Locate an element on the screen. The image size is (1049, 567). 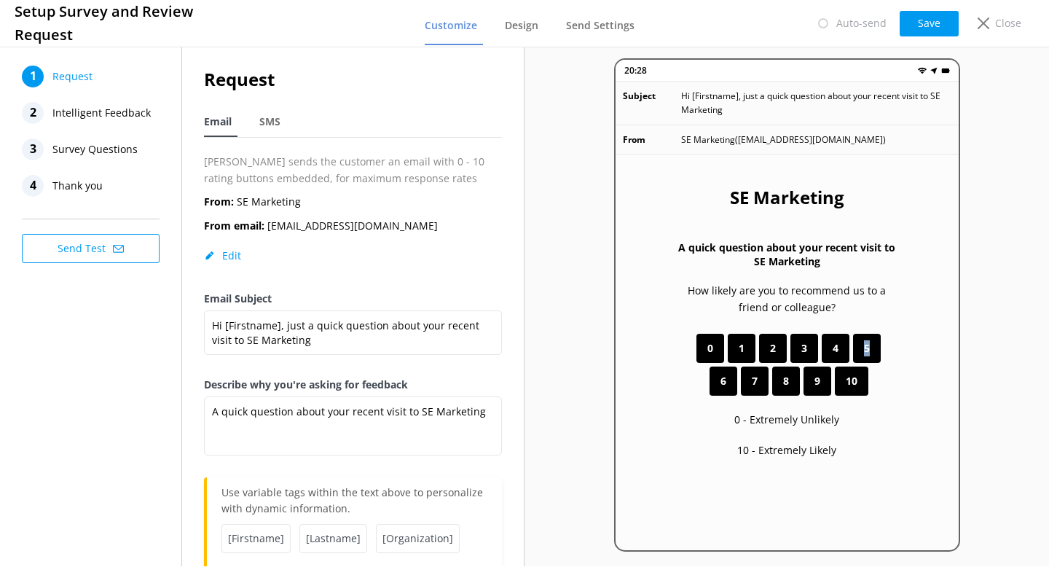
p: 20:28 is located at coordinates (636, 70).